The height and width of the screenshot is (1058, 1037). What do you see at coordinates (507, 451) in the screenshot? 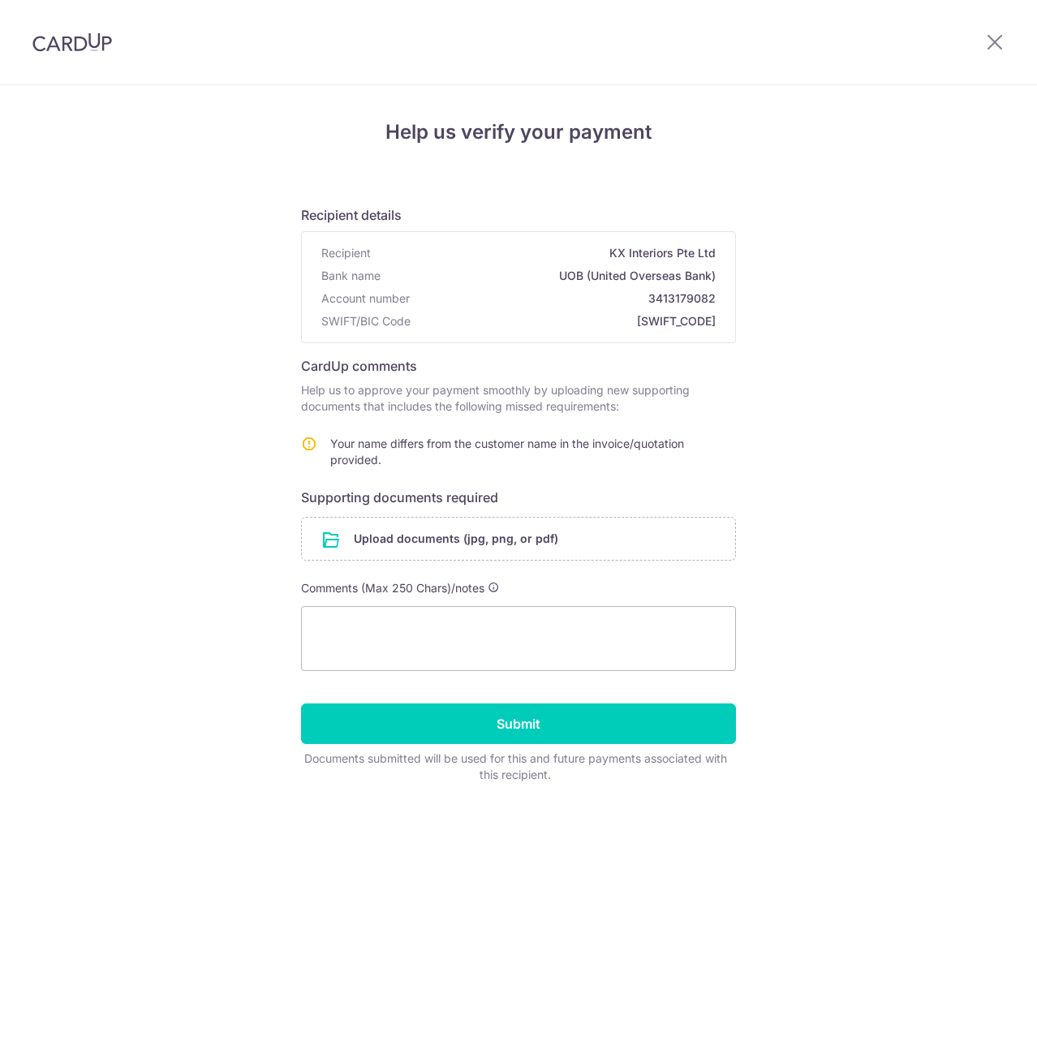
I see `span: Your name differs from the customer name in the invoice/quotation provided.` at bounding box center [507, 451].